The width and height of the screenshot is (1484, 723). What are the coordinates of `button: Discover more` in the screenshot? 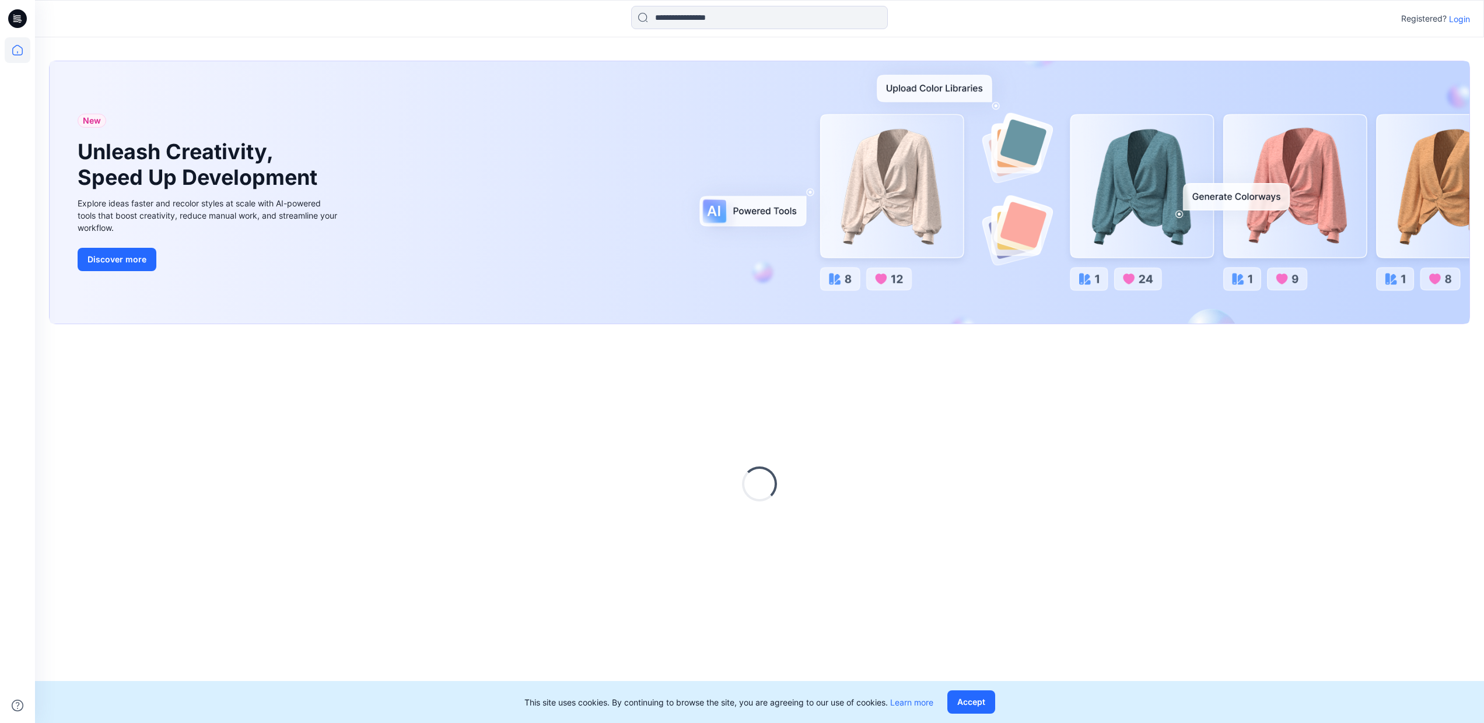 It's located at (117, 260).